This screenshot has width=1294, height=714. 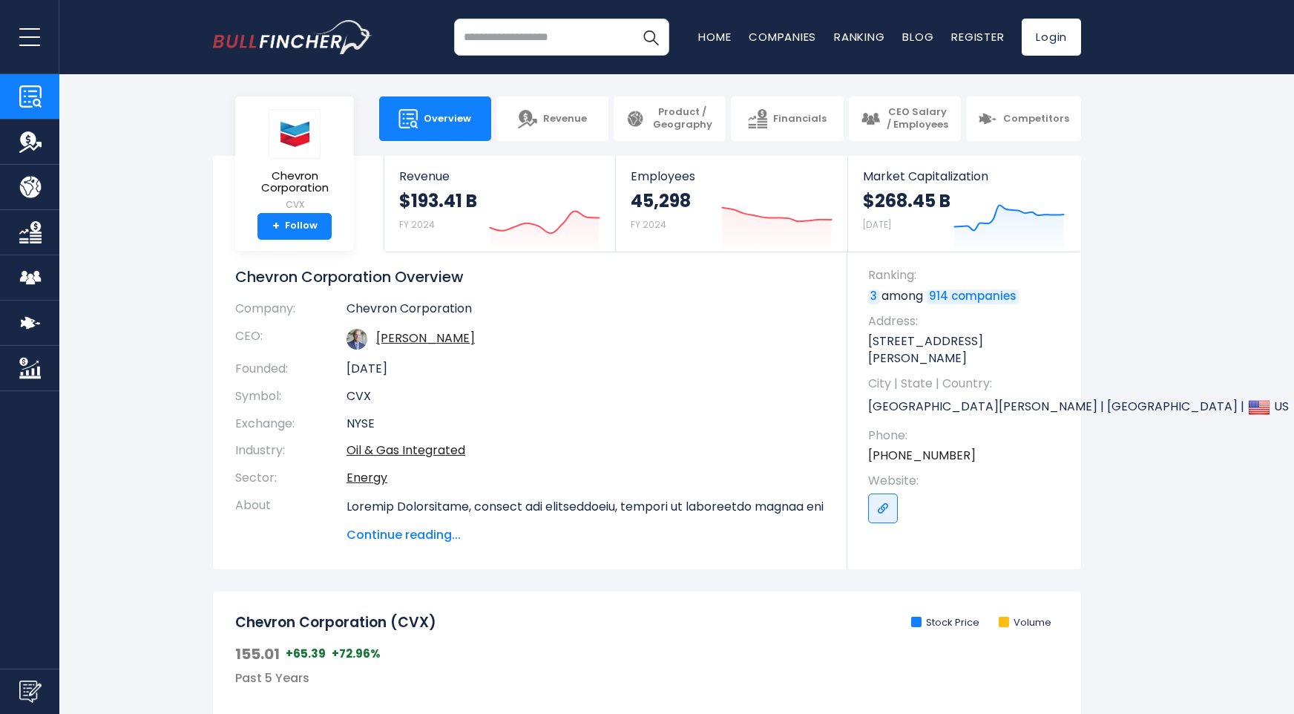 I want to click on small: CVX, so click(x=295, y=205).